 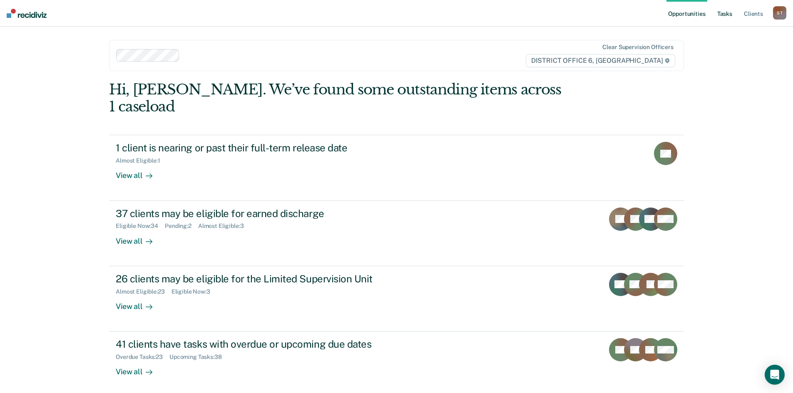 What do you see at coordinates (396, 168) in the screenshot?
I see `a: 1 client is nearing or past their full-term release dateAlmost Eligible:1View all` at bounding box center [396, 168].